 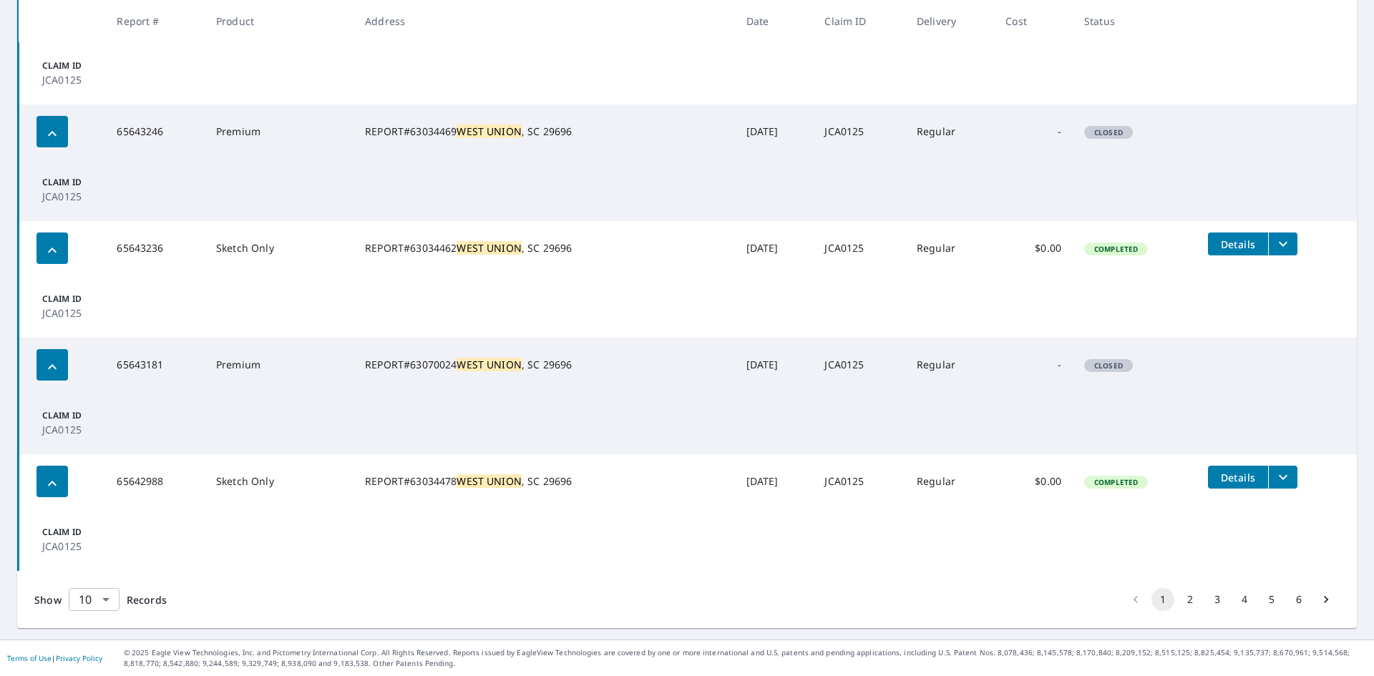 I want to click on button: filesDropdownBtn-65642988, so click(x=1283, y=477).